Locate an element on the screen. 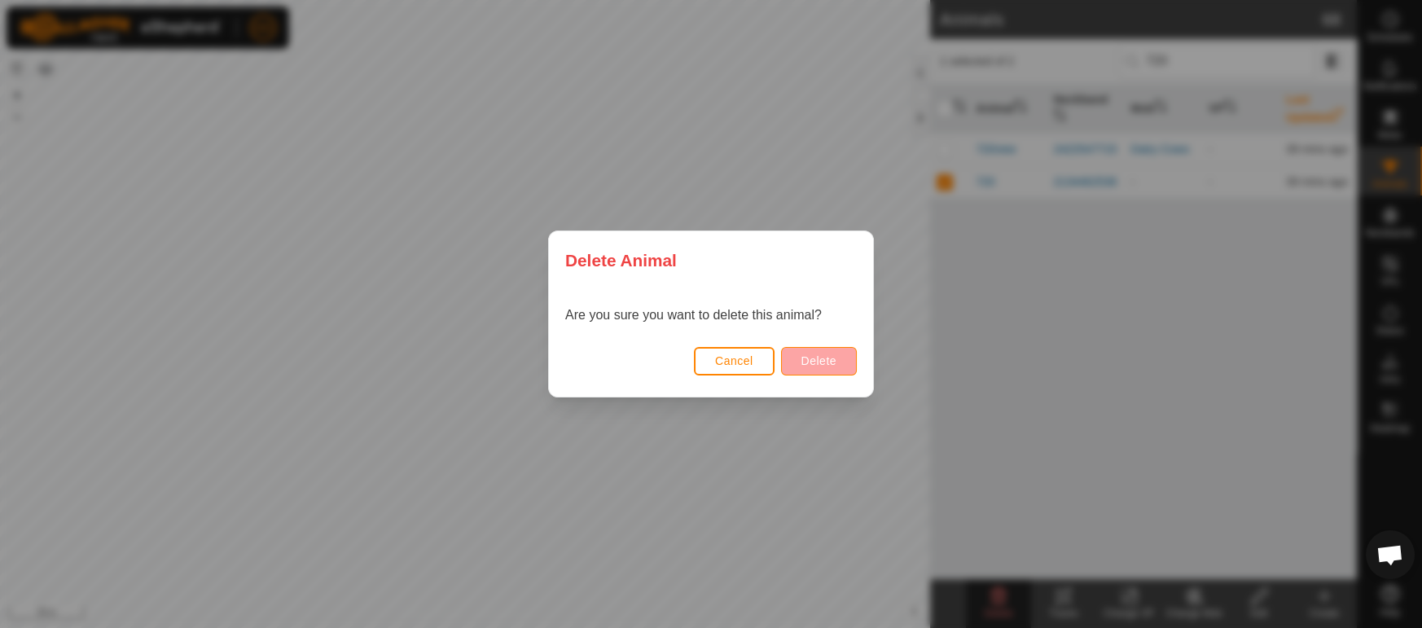 This screenshot has height=628, width=1422. button: Cancel is located at coordinates (734, 361).